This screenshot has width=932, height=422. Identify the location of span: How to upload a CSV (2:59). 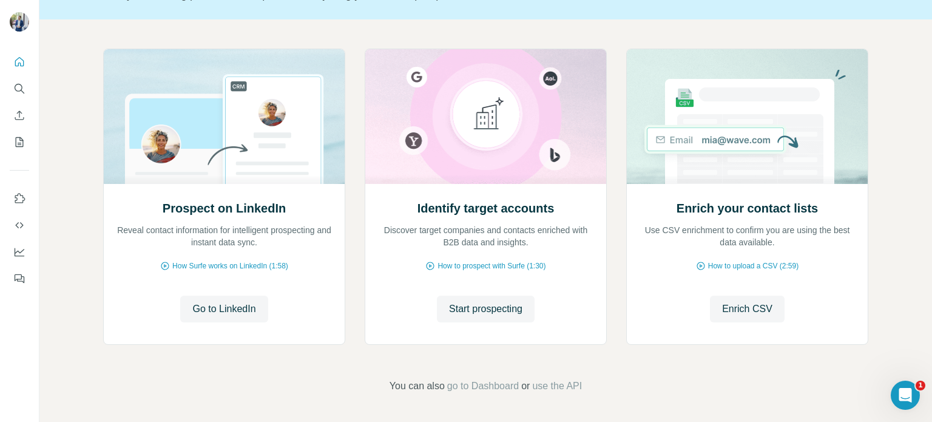
(753, 266).